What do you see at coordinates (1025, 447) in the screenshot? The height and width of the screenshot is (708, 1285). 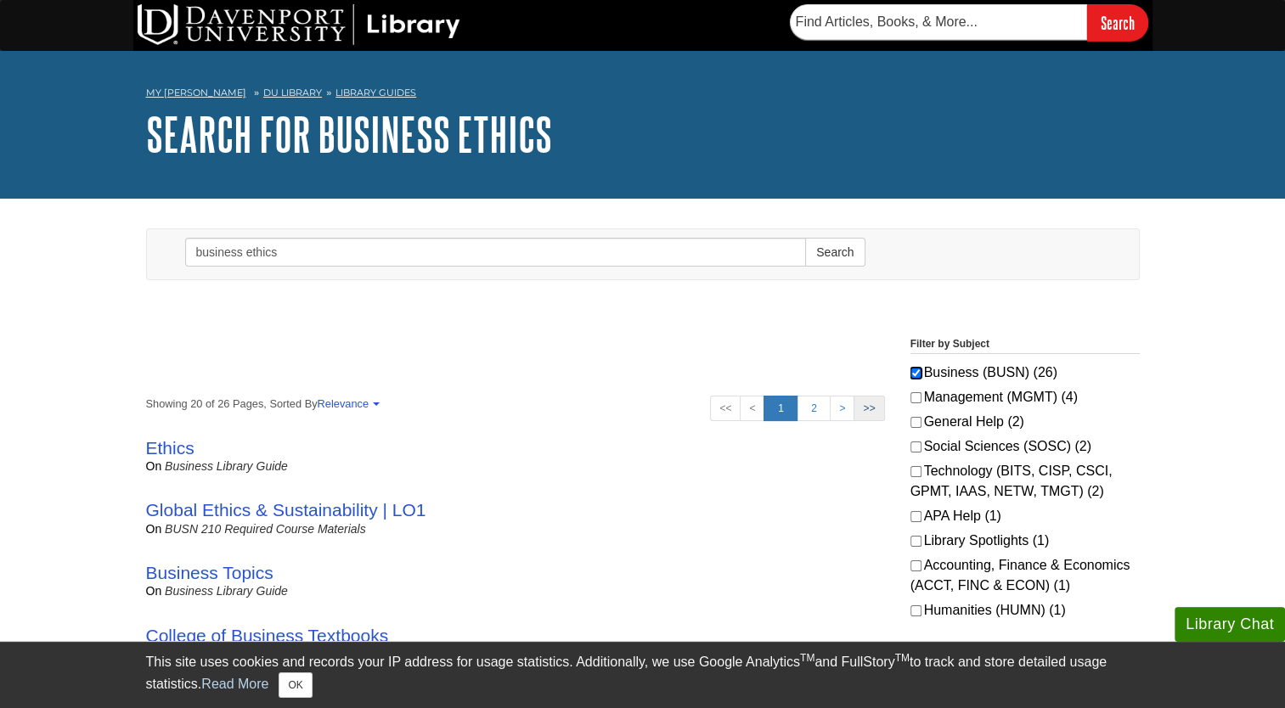 I see `label: Social Sciences (SOSC) (2)` at bounding box center [1025, 447].